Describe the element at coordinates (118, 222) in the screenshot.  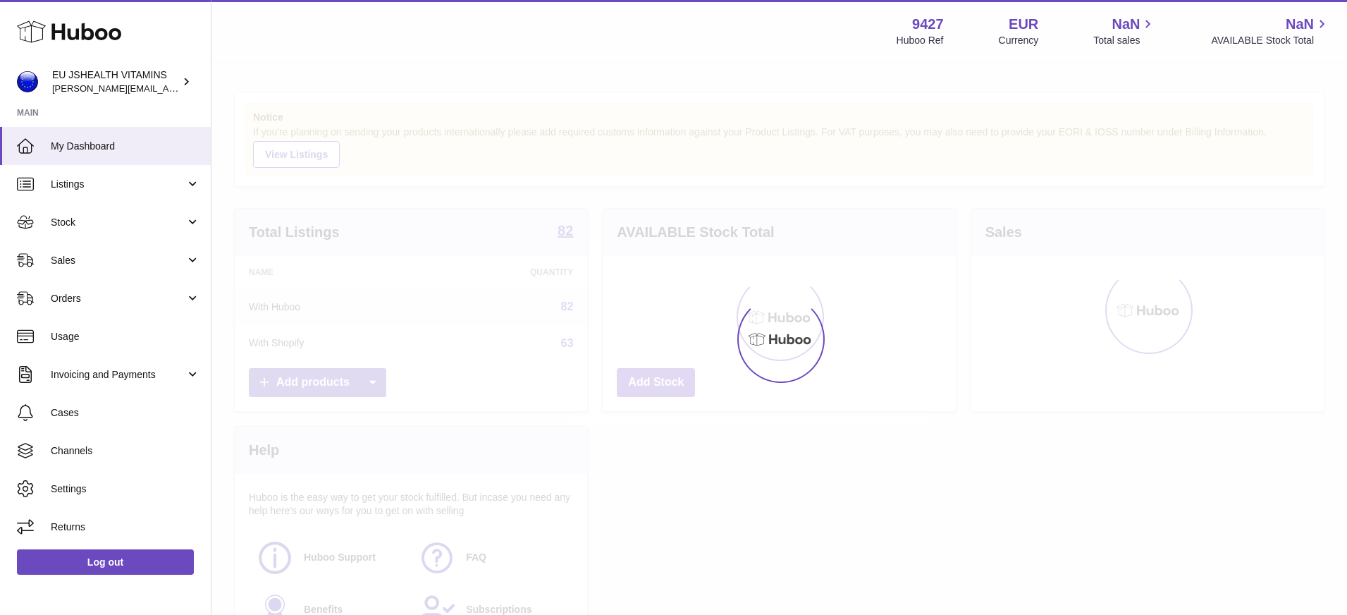
I see `span: Stock` at that location.